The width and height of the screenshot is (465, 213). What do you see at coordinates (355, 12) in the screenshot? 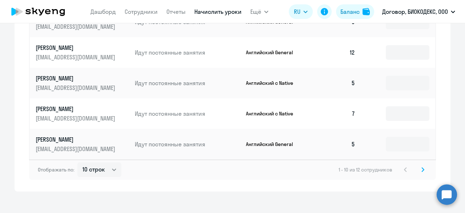
I see `a: Балансbalance` at bounding box center [355, 12].